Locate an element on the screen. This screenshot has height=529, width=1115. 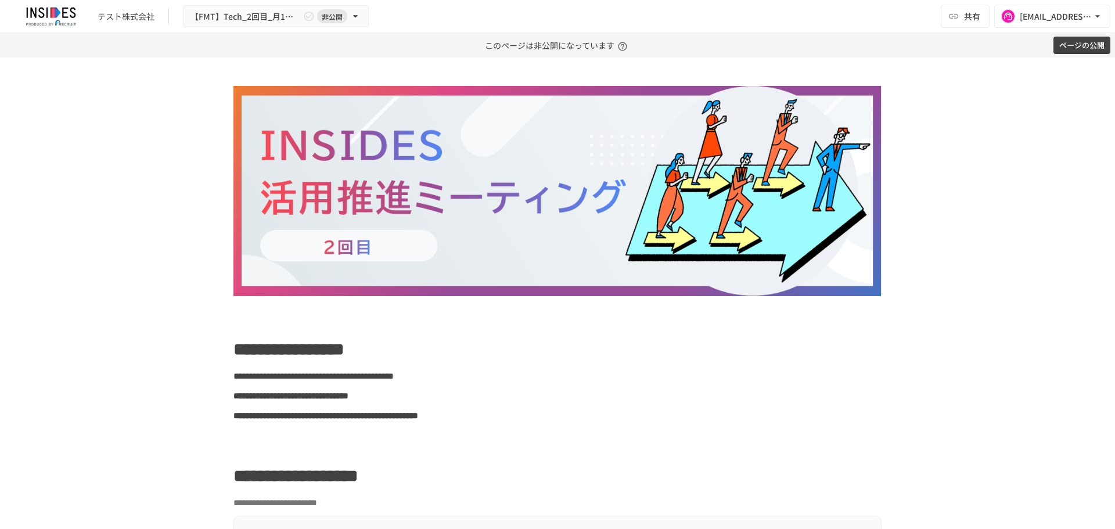
img: za6eQUHEaGKxByMHubi3MhqgF8PQXhb8t8vjt78ibhL is located at coordinates (557, 191).